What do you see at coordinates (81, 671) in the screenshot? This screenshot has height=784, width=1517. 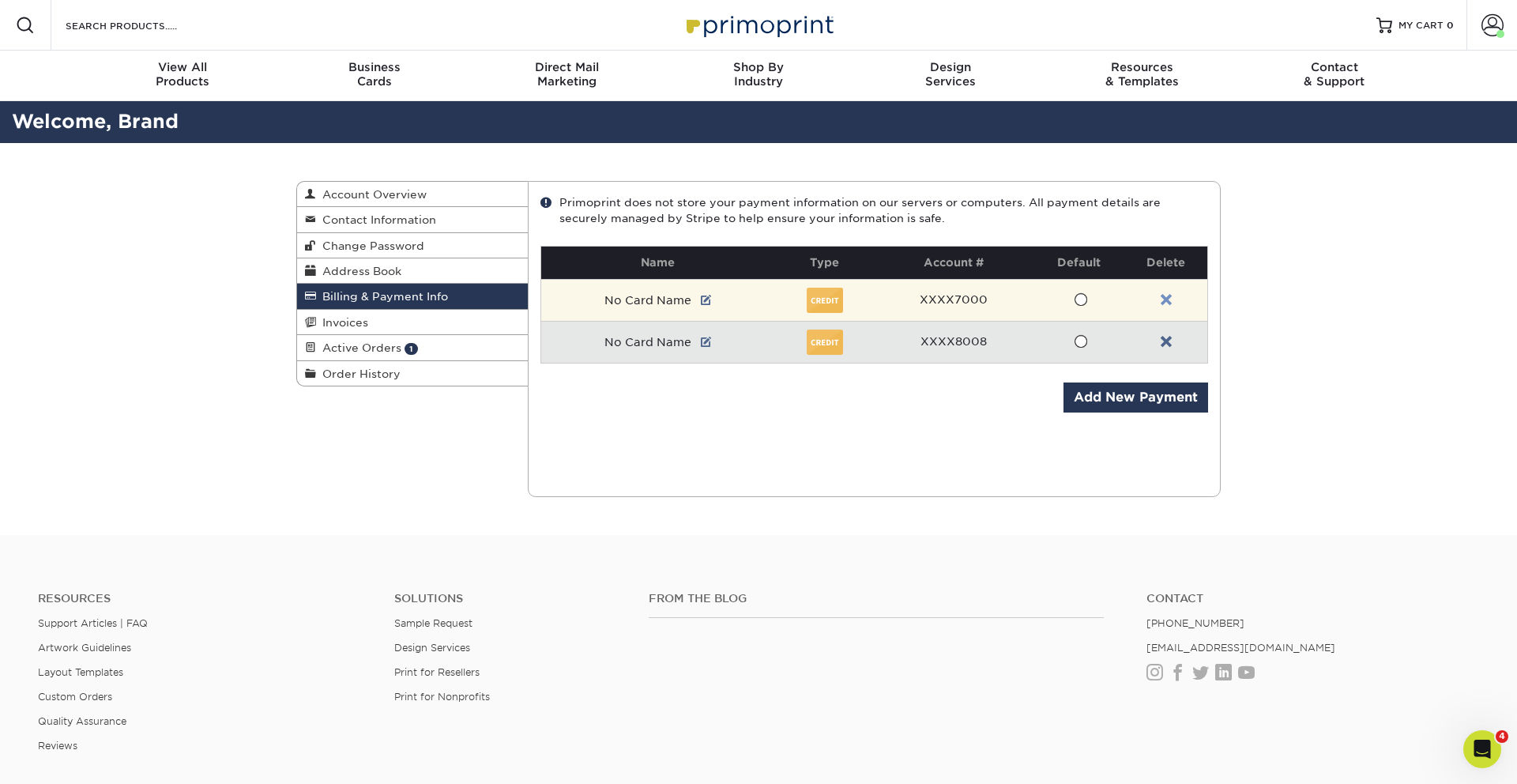 I see `a: Layout Templates` at bounding box center [81, 671].